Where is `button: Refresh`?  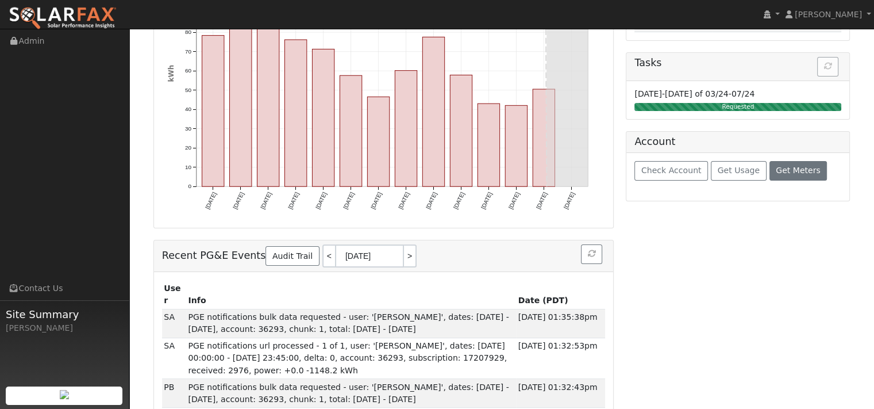
button: Refresh is located at coordinates (592, 254).